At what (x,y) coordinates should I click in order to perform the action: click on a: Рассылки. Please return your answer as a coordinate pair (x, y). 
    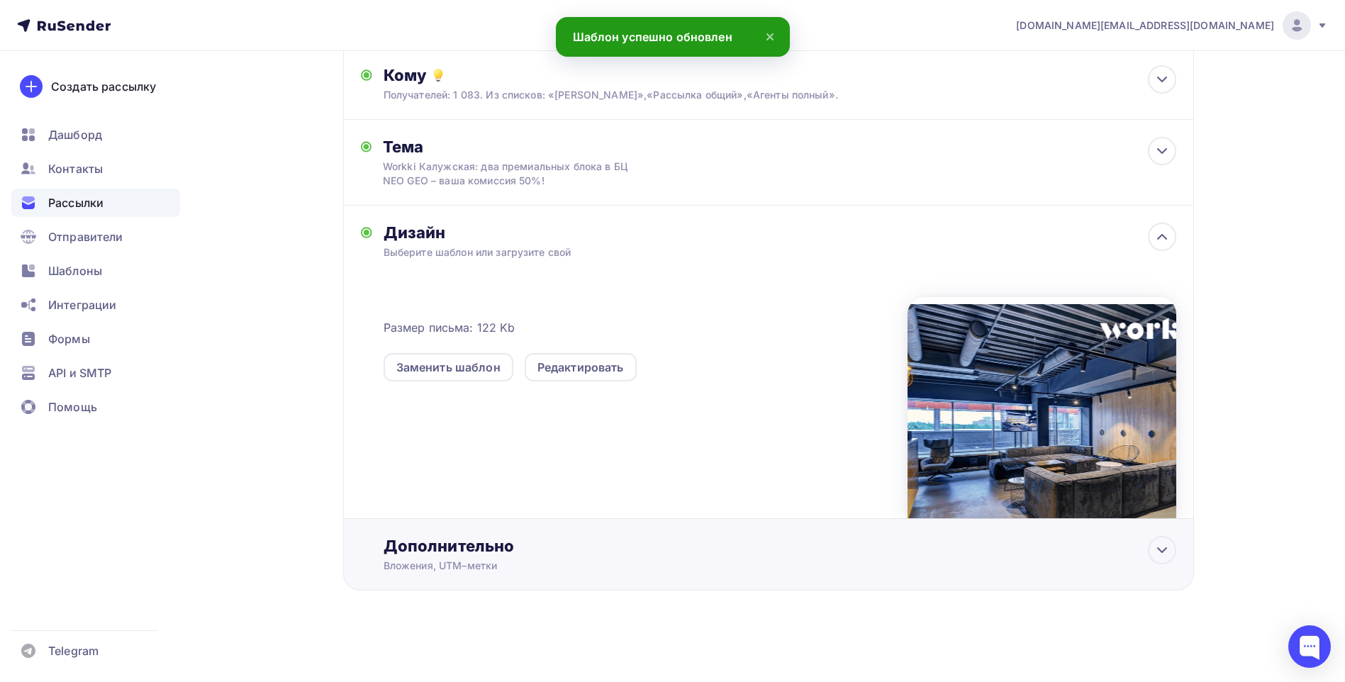
    Looking at the image, I should click on (96, 203).